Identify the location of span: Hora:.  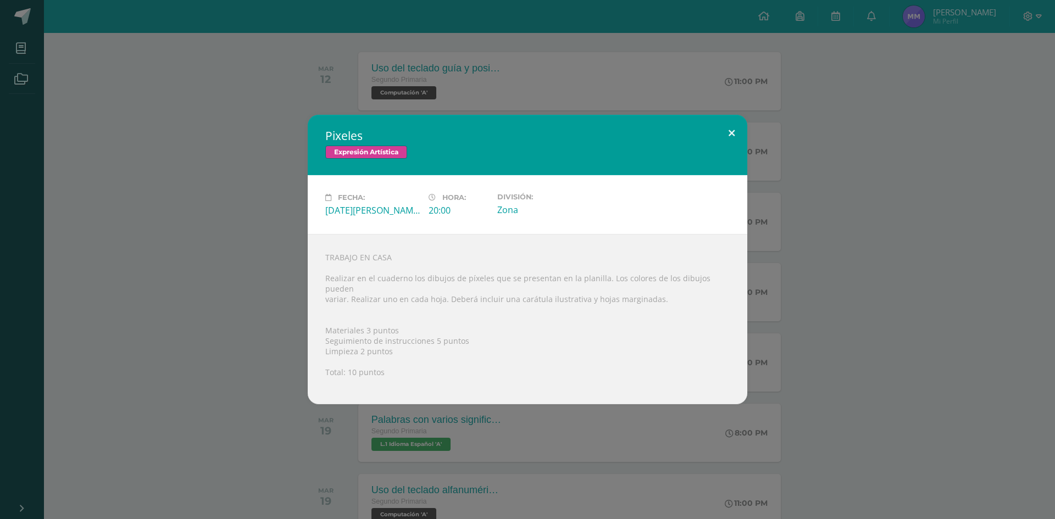
(454, 197).